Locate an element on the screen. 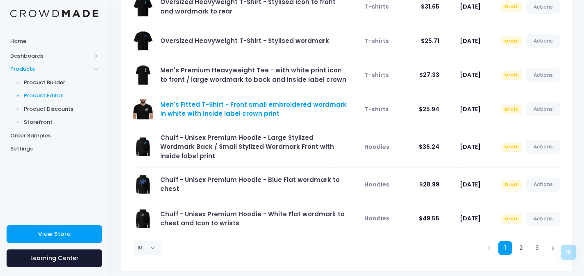 Image resolution: width=584 pixels, height=276 pixels. span: Product Discounts is located at coordinates (61, 109).